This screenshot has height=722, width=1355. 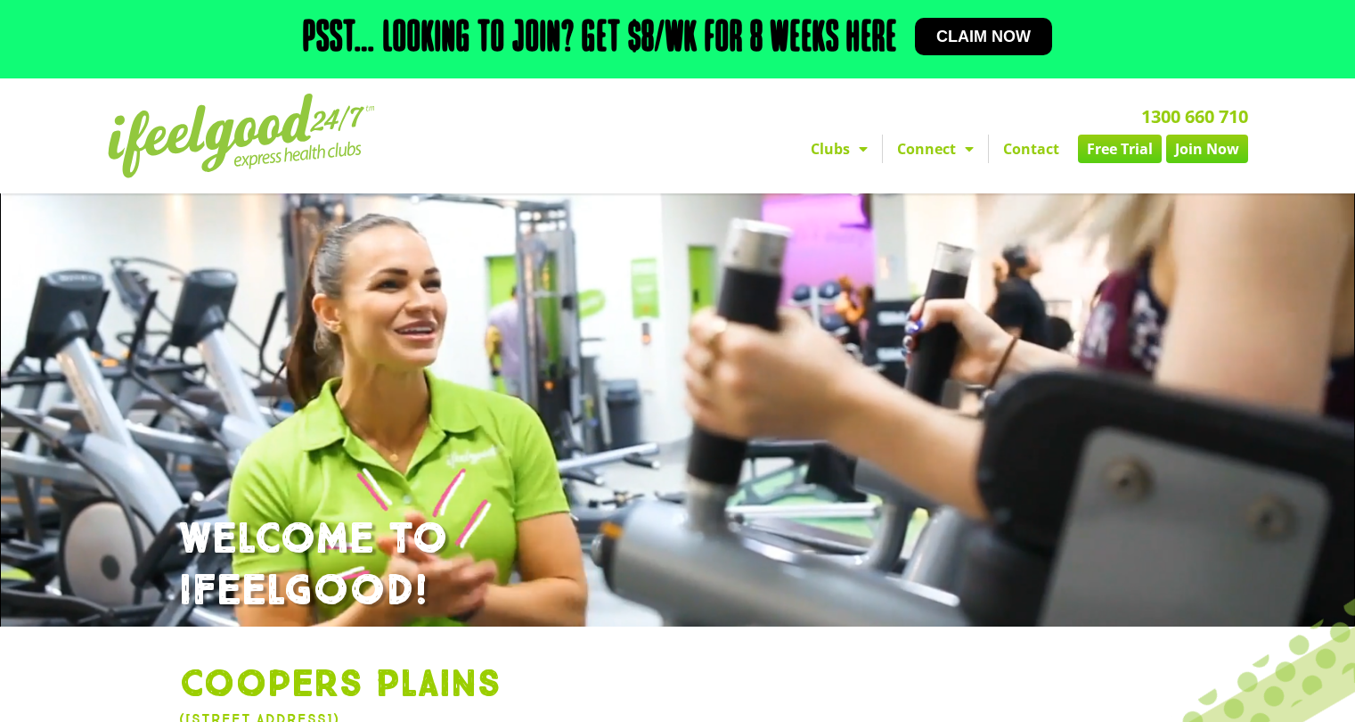 What do you see at coordinates (839, 149) in the screenshot?
I see `a: Clubs` at bounding box center [839, 149].